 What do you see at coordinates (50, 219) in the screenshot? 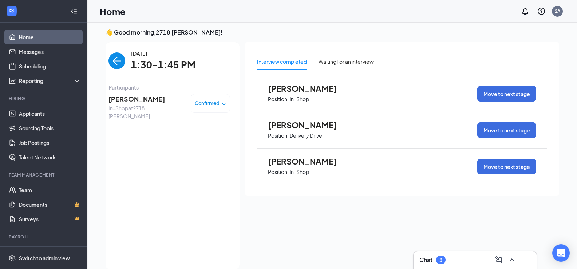
I see `a: SurveysCrown` at bounding box center [50, 219].